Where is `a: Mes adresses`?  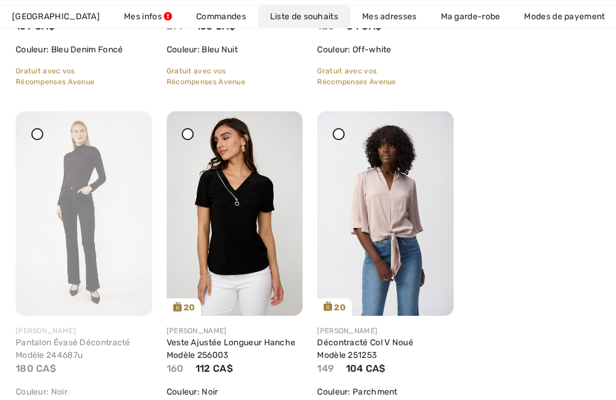
a: Mes adresses is located at coordinates (389, 16).